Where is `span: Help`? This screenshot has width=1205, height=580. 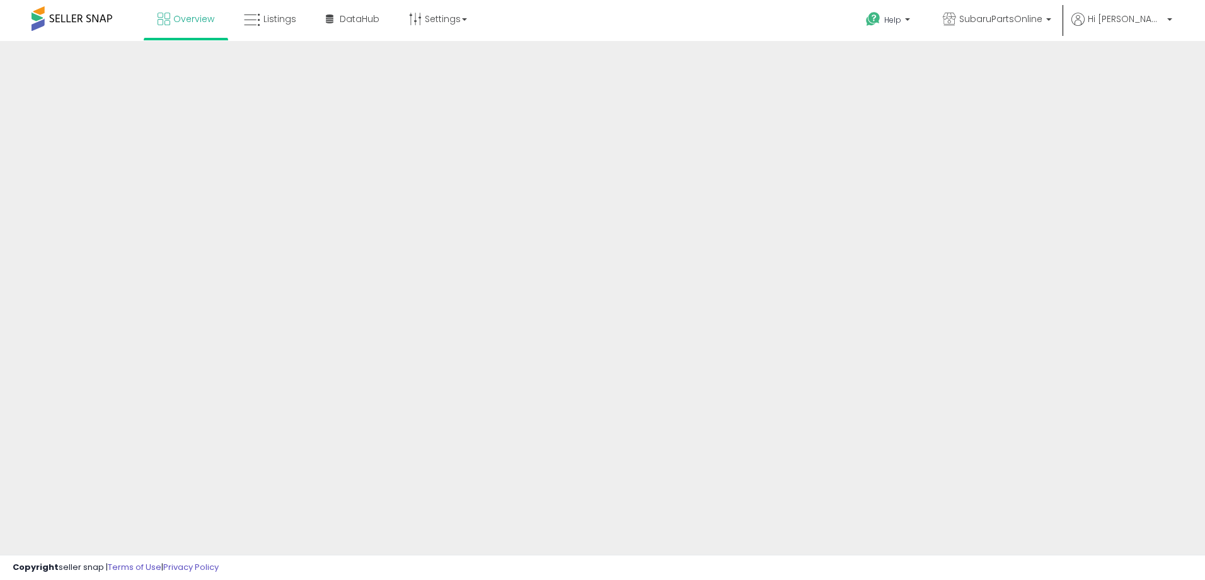
span: Help is located at coordinates (893, 20).